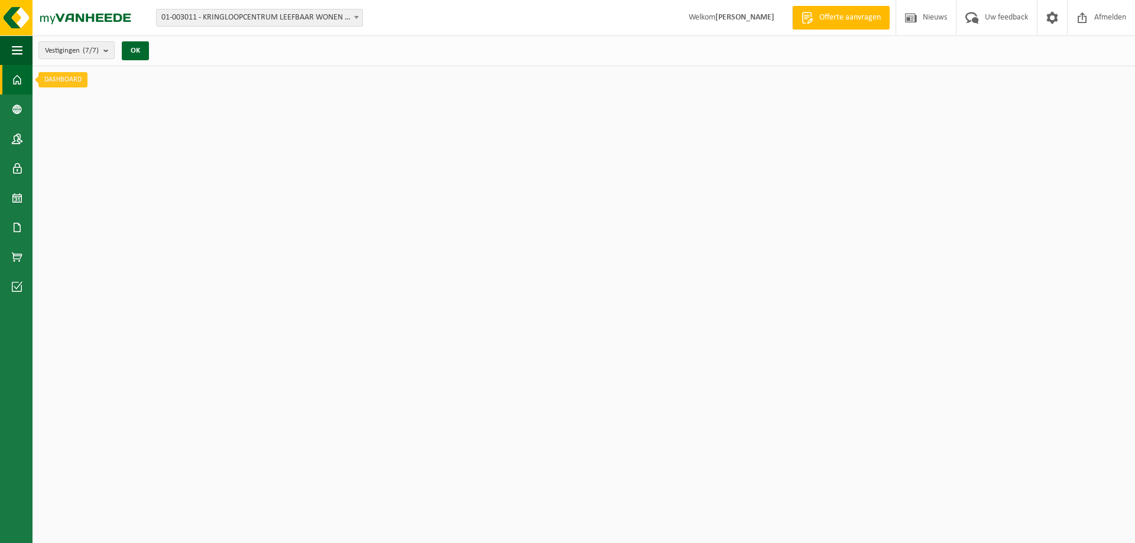 The height and width of the screenshot is (543, 1135). Describe the element at coordinates (840, 18) in the screenshot. I see `a: Offerte aanvragen` at that location.